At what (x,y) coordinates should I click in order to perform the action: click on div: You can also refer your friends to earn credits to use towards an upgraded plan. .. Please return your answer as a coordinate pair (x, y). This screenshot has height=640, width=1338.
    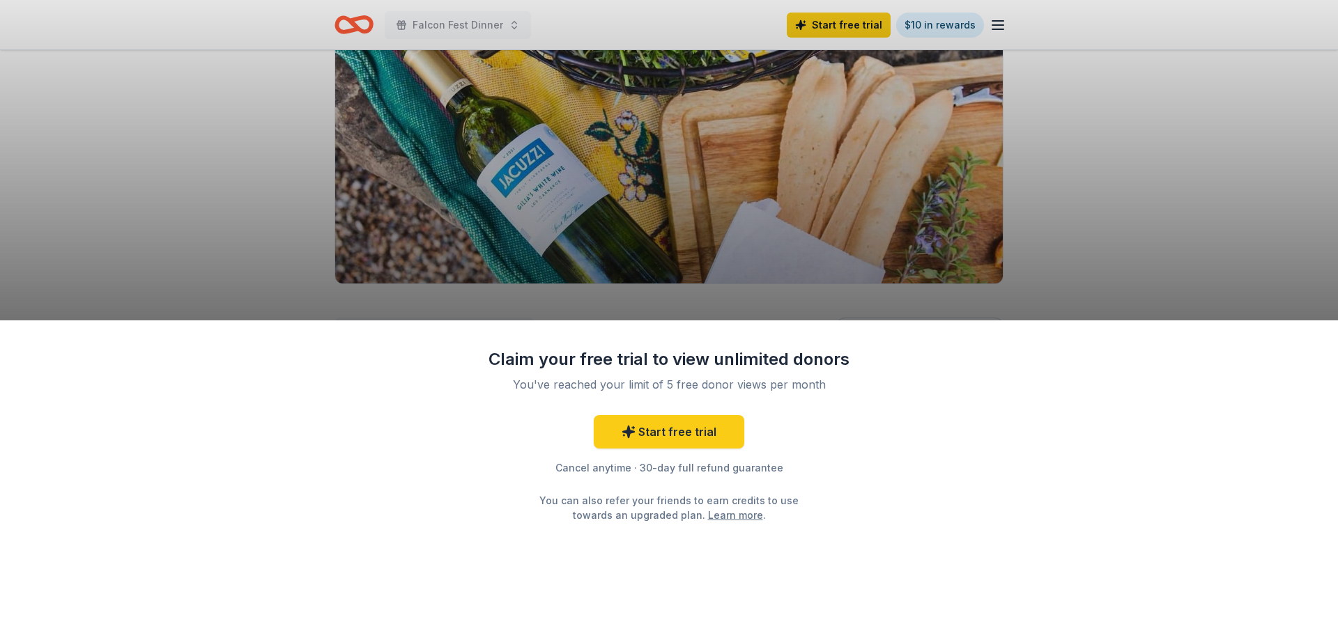
    Looking at the image, I should click on (669, 508).